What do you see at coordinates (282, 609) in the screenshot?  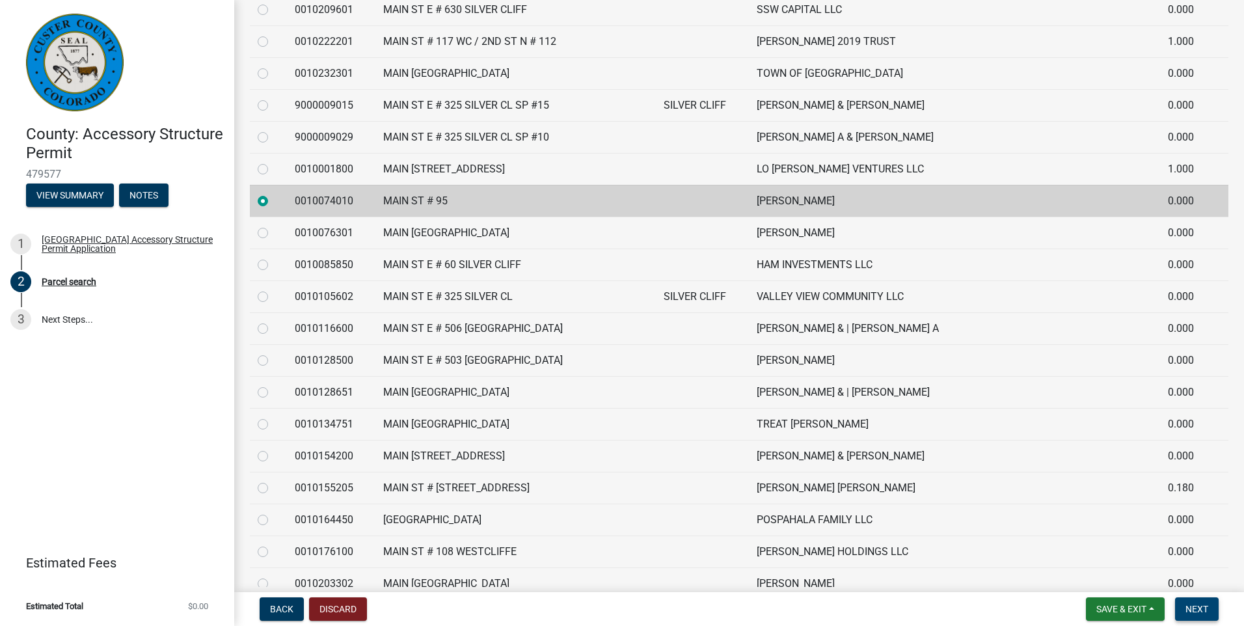 I see `span: Back` at bounding box center [282, 609].